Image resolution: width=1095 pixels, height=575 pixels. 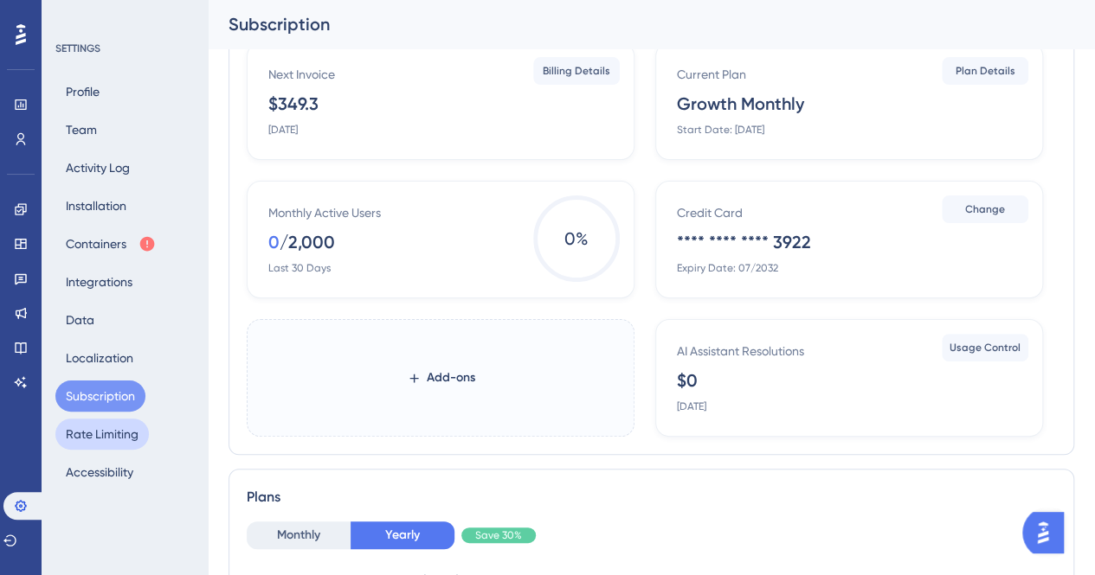 I want to click on button: Team, so click(x=81, y=130).